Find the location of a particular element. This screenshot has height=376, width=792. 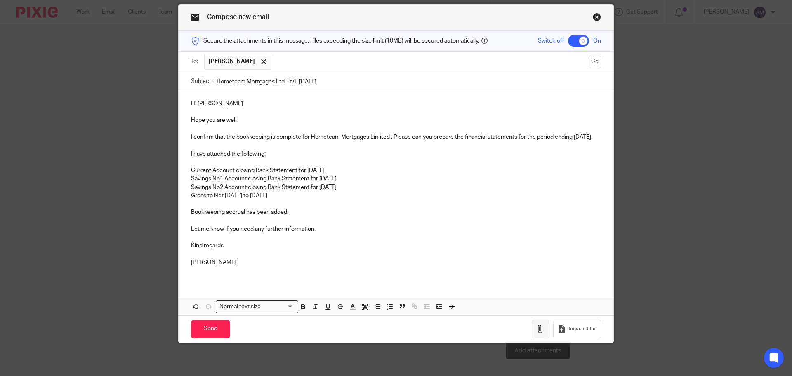

p: Let me know if you need any further information. is located at coordinates (396, 229).